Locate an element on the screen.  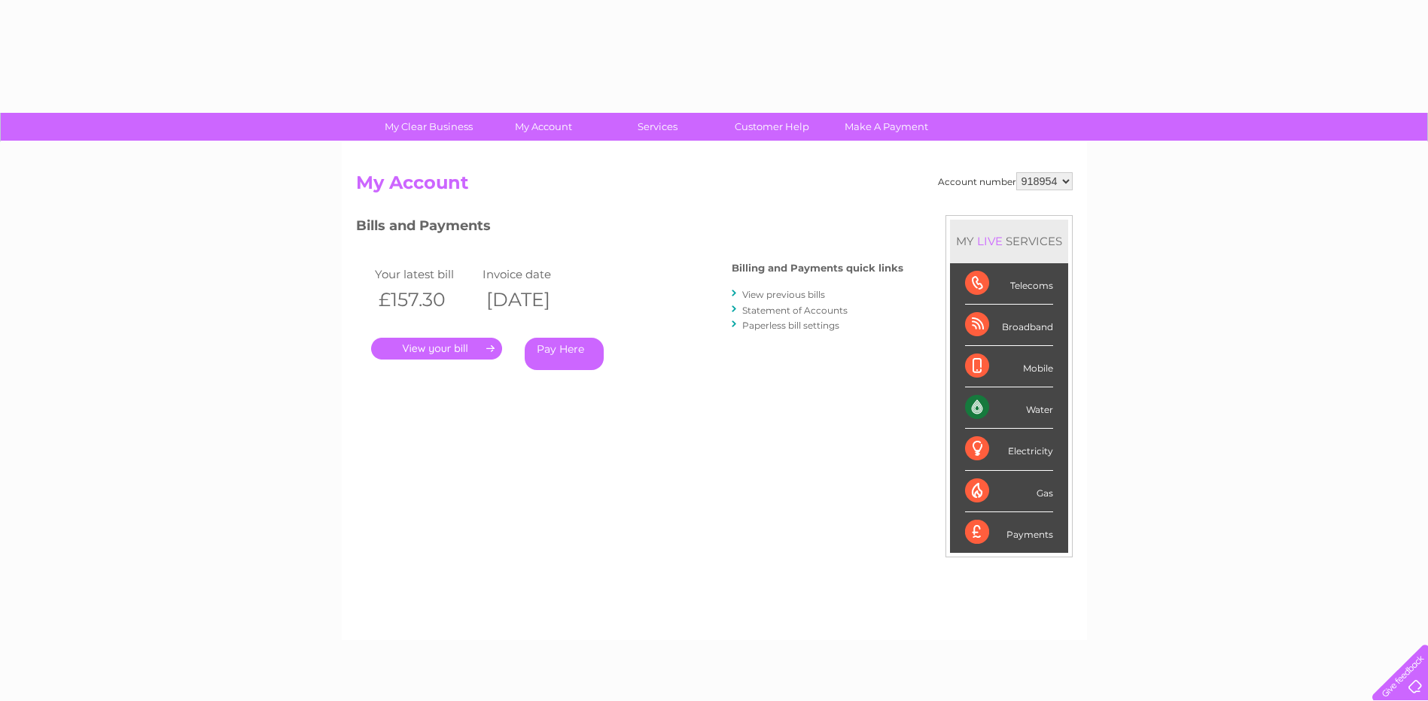
td: Your latest bill is located at coordinates (425, 274).